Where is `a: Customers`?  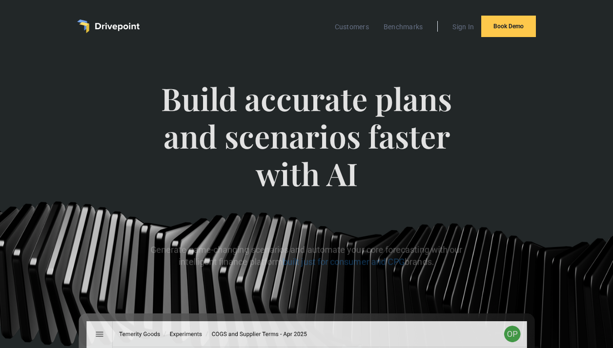 a: Customers is located at coordinates (352, 27).